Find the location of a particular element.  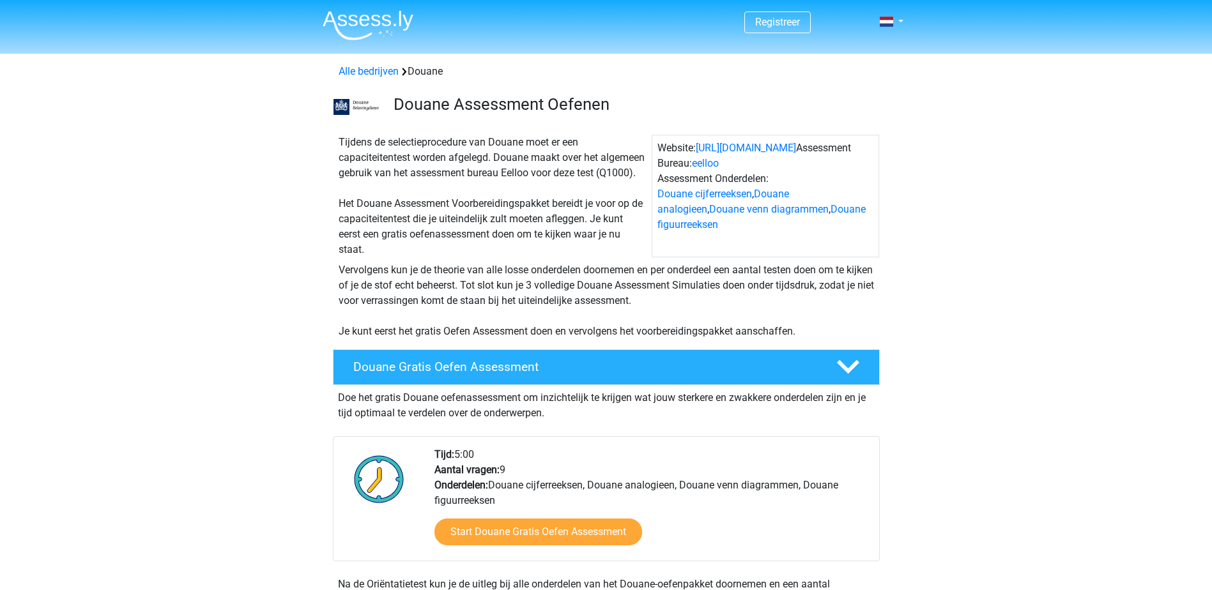

div: Website: Assessment Bureau: Assessment Onderdelen: , , , is located at coordinates (765, 196).